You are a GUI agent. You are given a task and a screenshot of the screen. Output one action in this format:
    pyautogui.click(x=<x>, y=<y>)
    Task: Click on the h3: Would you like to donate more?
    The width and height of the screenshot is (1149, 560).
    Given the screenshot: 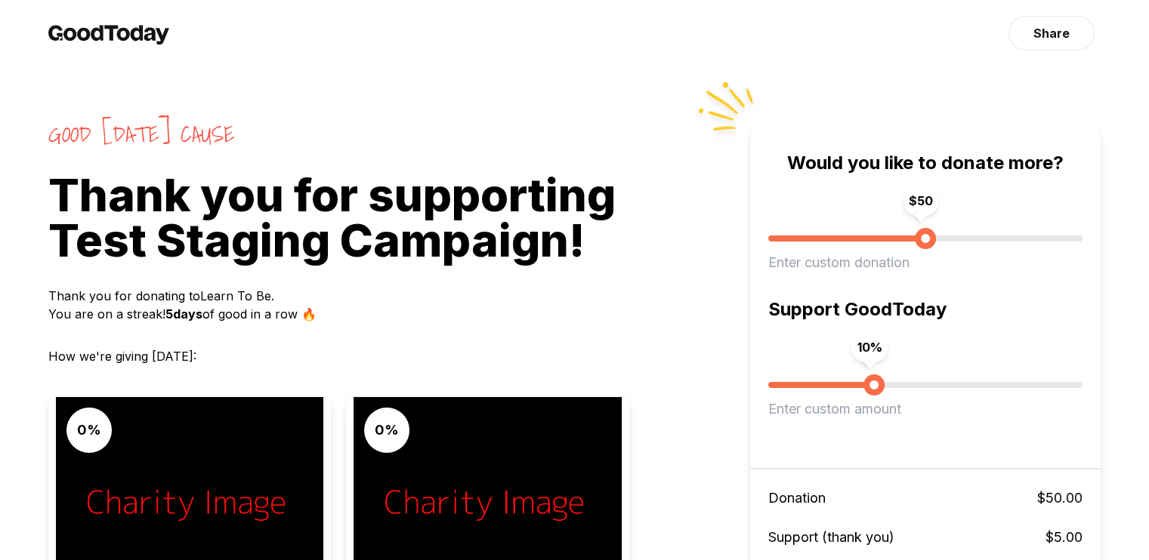 What is the action you would take?
    pyautogui.click(x=925, y=163)
    